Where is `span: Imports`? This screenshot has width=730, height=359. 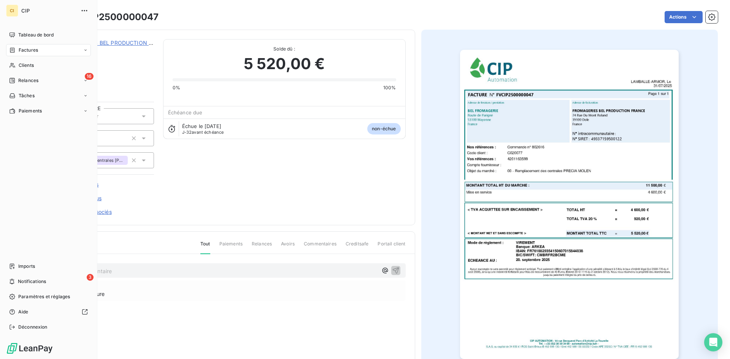
span: Imports is located at coordinates (27, 267).